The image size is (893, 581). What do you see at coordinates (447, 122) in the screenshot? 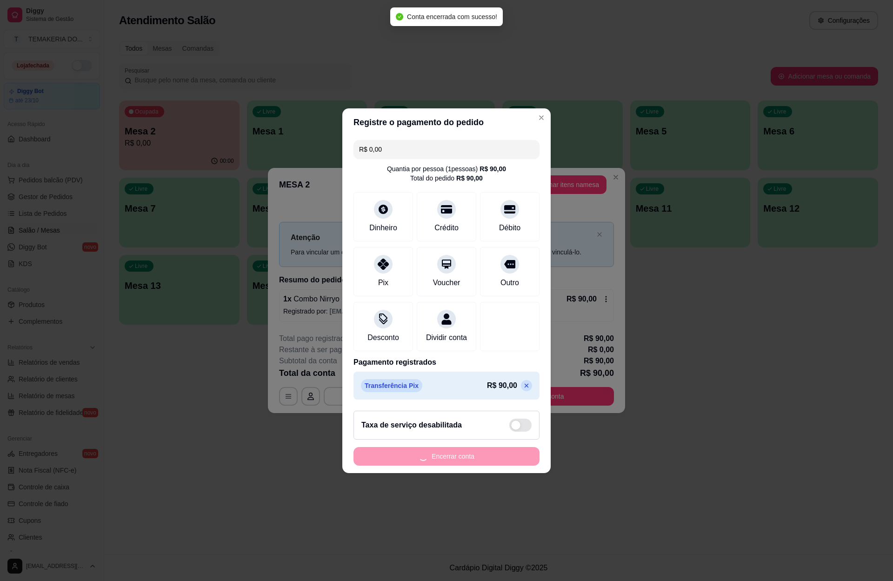
I see `header: Registre o pagamento do pedido` at bounding box center [447, 122].